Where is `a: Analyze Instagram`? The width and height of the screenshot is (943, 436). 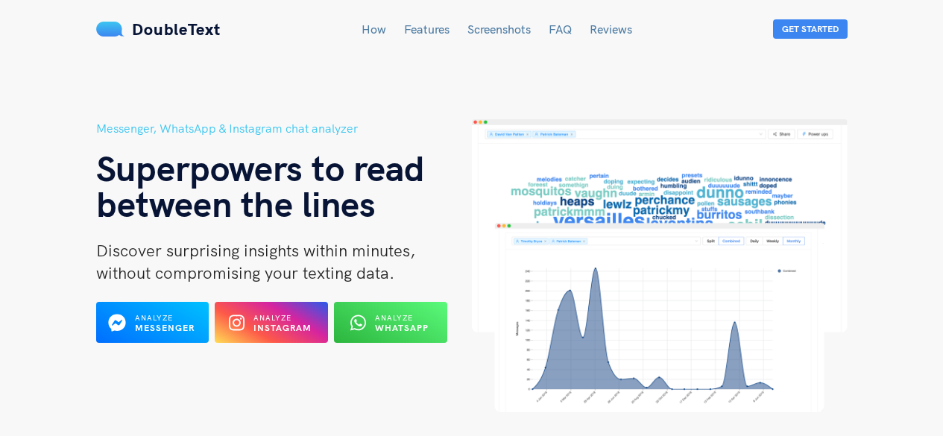
a: Analyze Instagram is located at coordinates (271, 328).